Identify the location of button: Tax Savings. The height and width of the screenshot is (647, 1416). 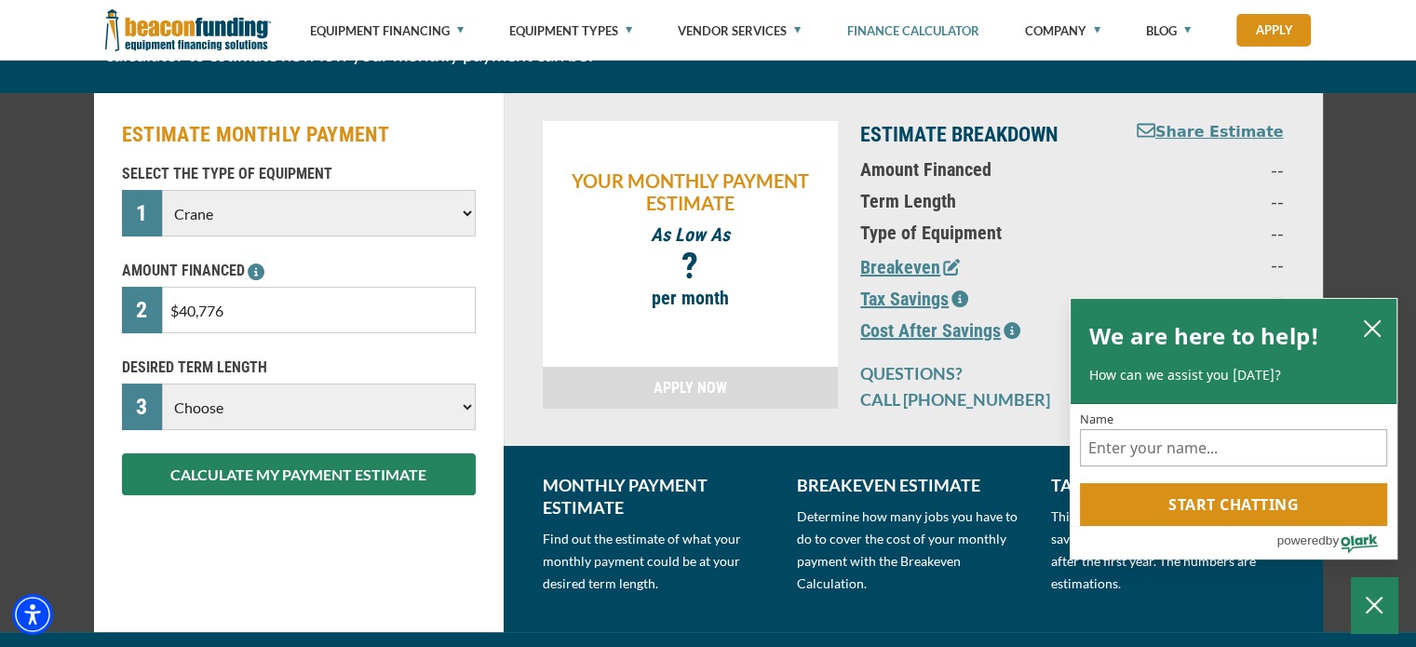
(914, 299).